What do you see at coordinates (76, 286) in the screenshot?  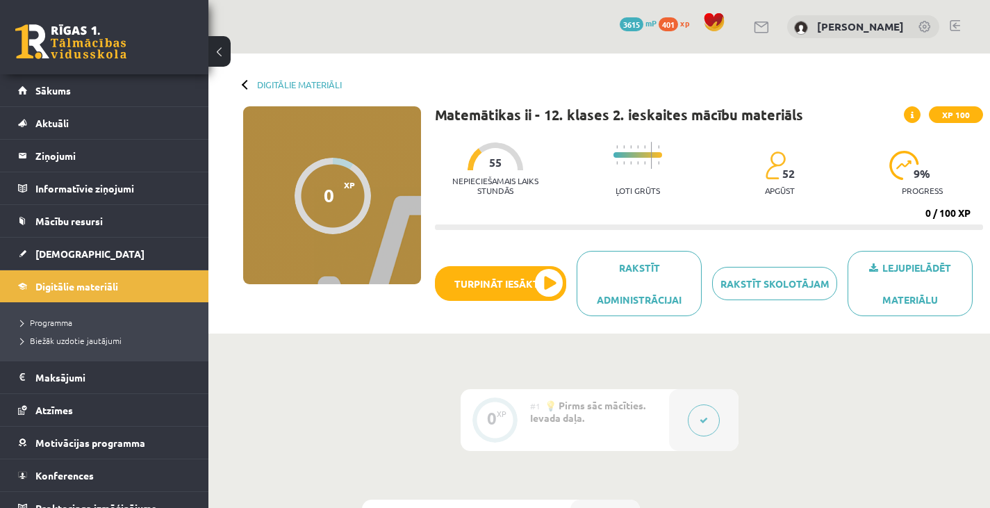 I see `span: Digitālie materiāli` at bounding box center [76, 286].